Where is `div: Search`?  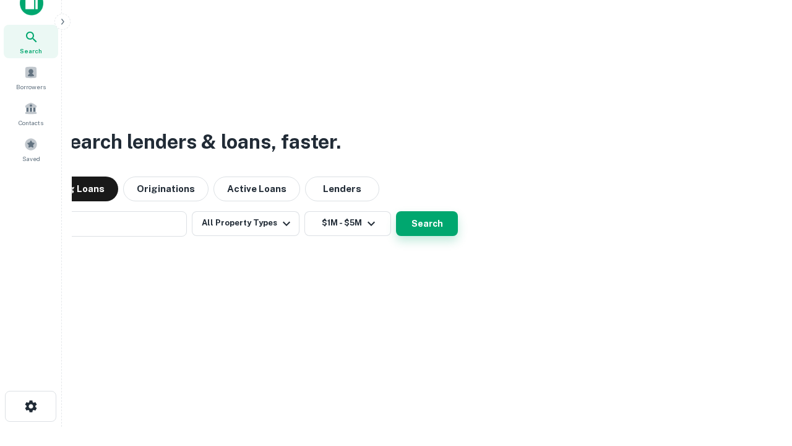 div: Search is located at coordinates (31, 41).